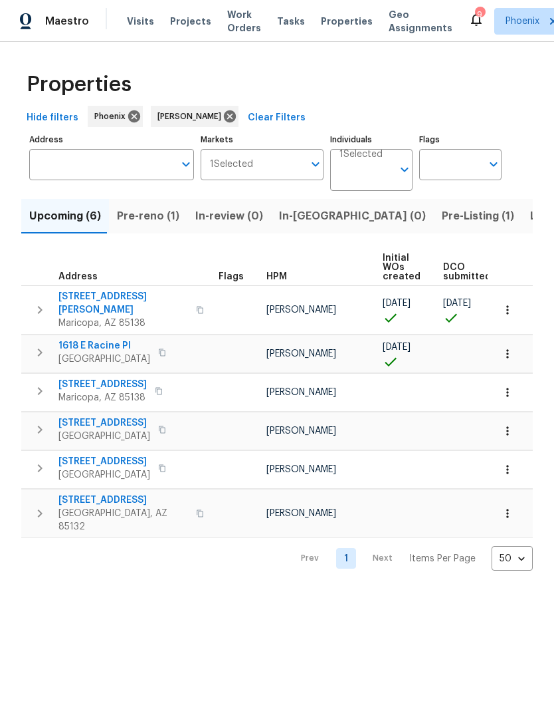  I want to click on span: 1618 E Racine Pl, so click(104, 346).